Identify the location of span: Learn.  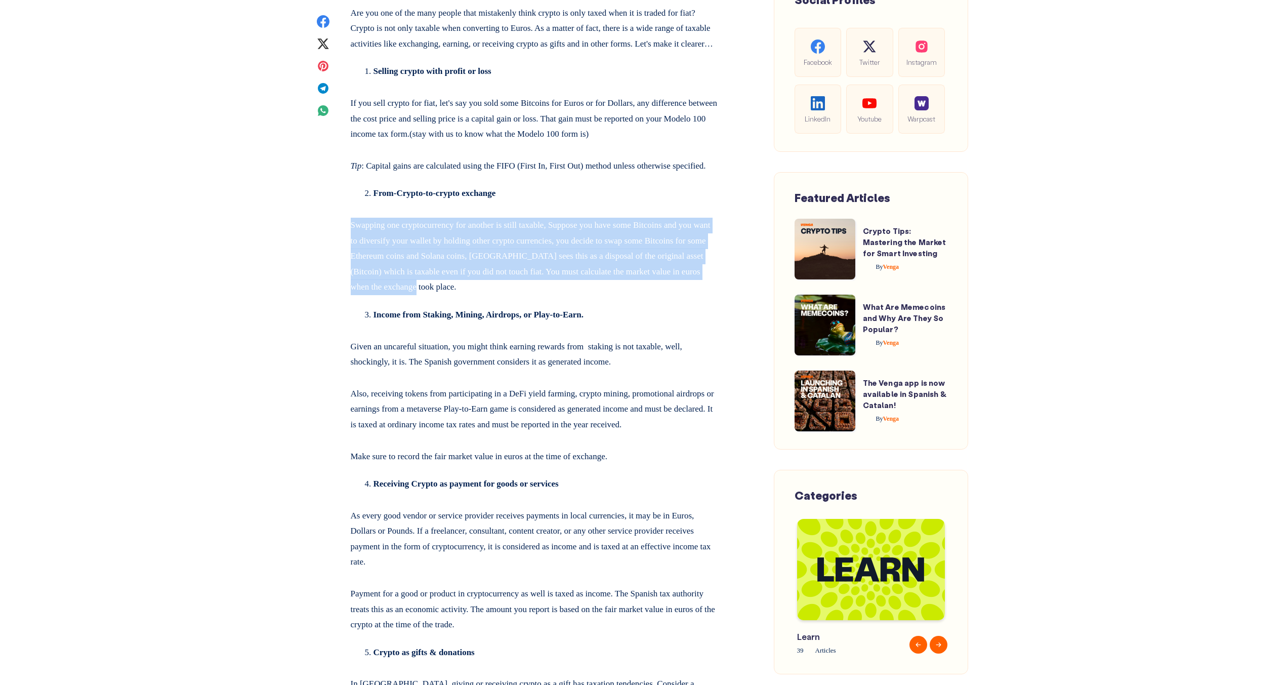
(844, 636).